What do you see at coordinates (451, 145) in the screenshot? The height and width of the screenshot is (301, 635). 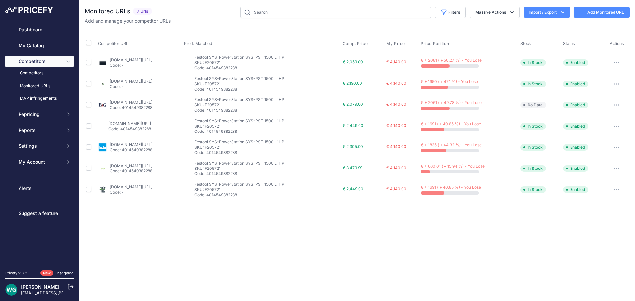 I see `span: € + 1835 ( + 44.32 %) - You Lose` at bounding box center [451, 145].